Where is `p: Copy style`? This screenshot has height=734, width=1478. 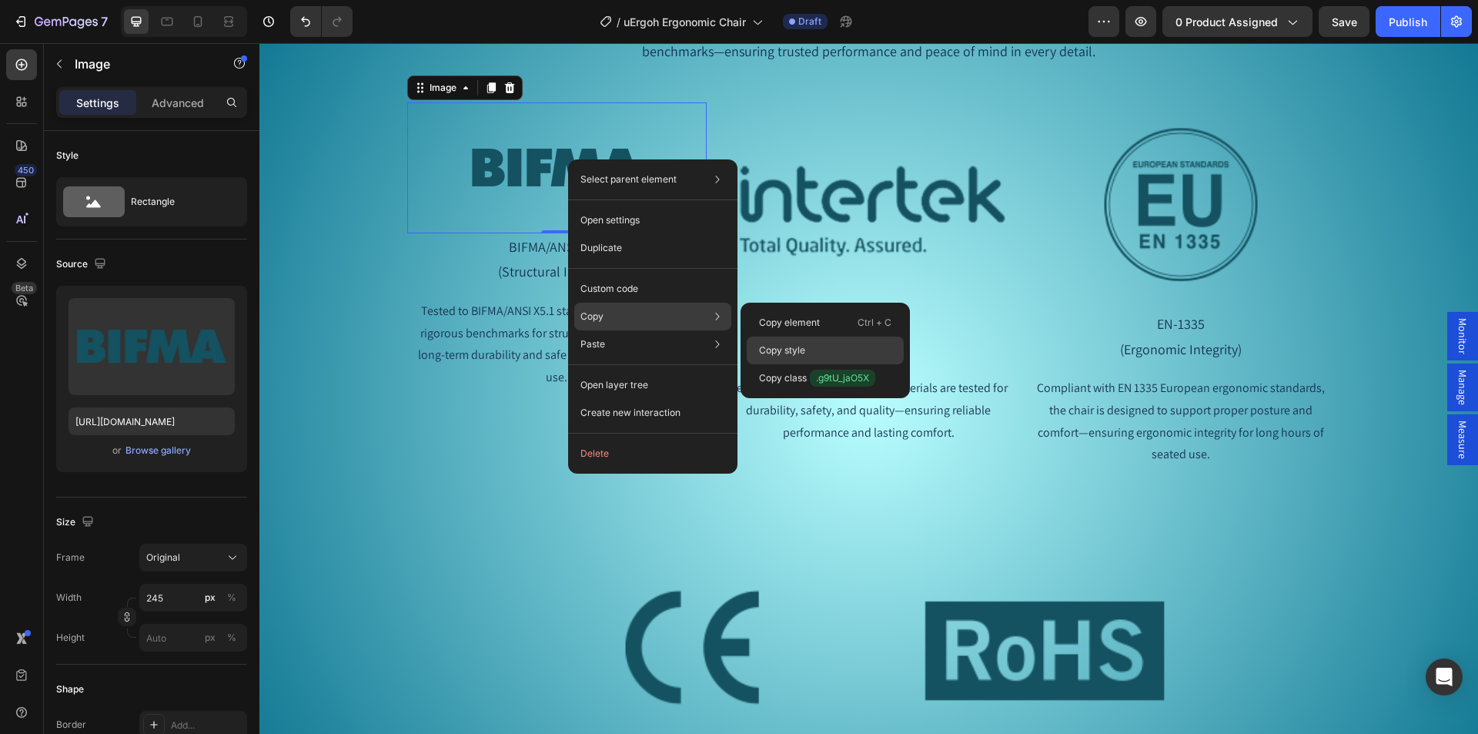 p: Copy style is located at coordinates (782, 350).